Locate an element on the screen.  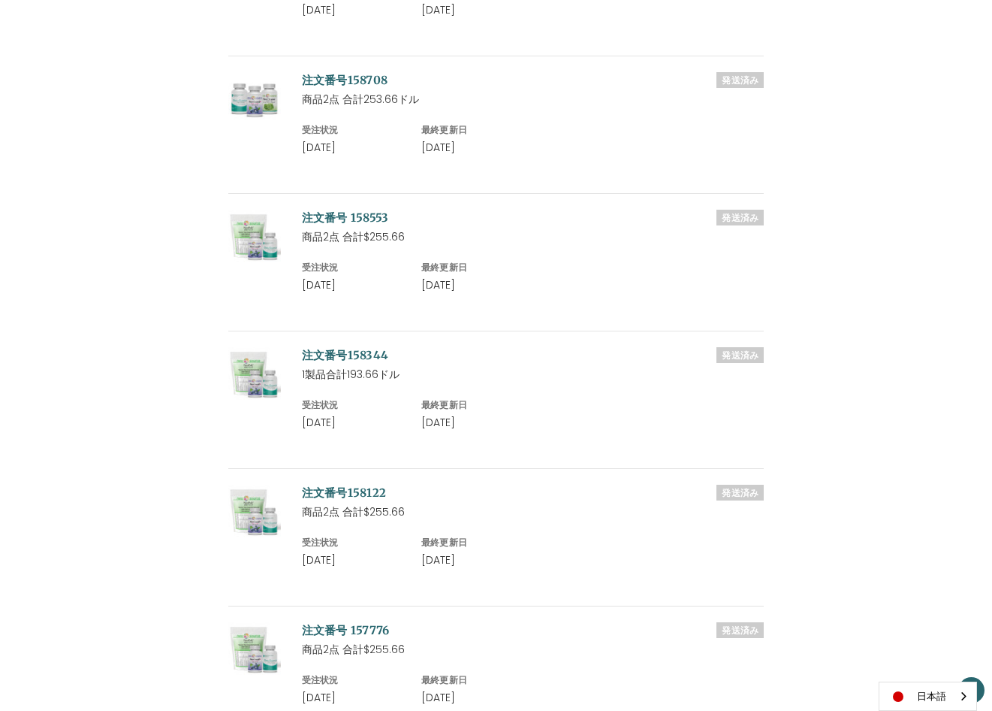
p: 1製品合計193.66ドル is located at coordinates (533, 374).